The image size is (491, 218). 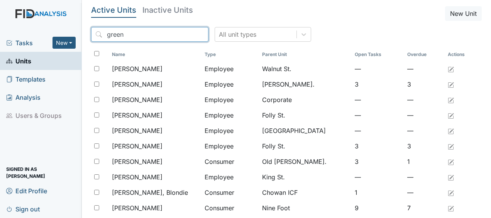 What do you see at coordinates (96, 53) in the screenshot?
I see `input: Toggle All Rows Selected` at bounding box center [96, 53].